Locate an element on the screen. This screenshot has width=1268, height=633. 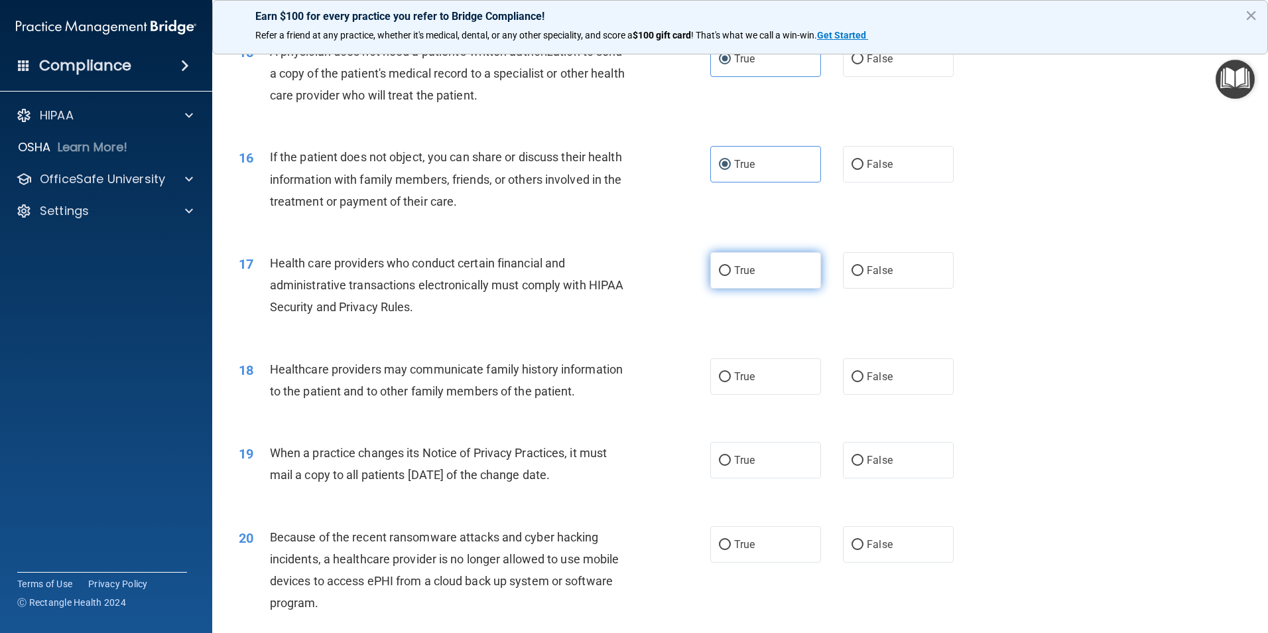
a: OfficeSafe University is located at coordinates (104, 179).